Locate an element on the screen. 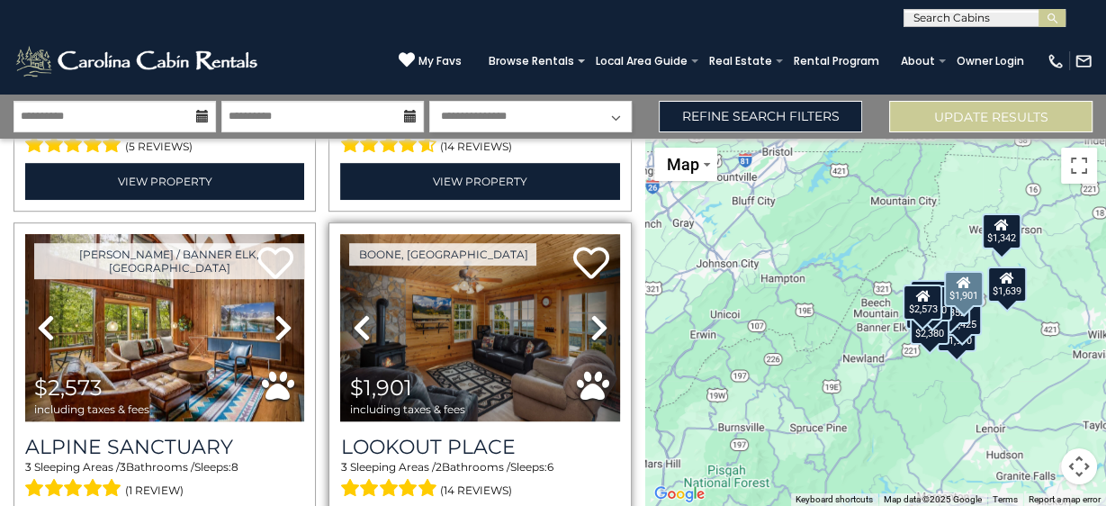 Image resolution: width=1106 pixels, height=506 pixels. a: Real Estate is located at coordinates (741, 61).